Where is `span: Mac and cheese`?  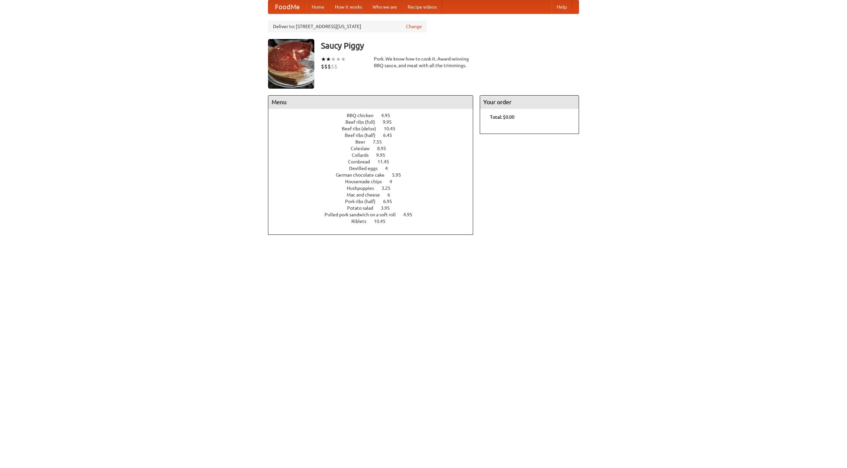
span: Mac and cheese is located at coordinates (367, 195).